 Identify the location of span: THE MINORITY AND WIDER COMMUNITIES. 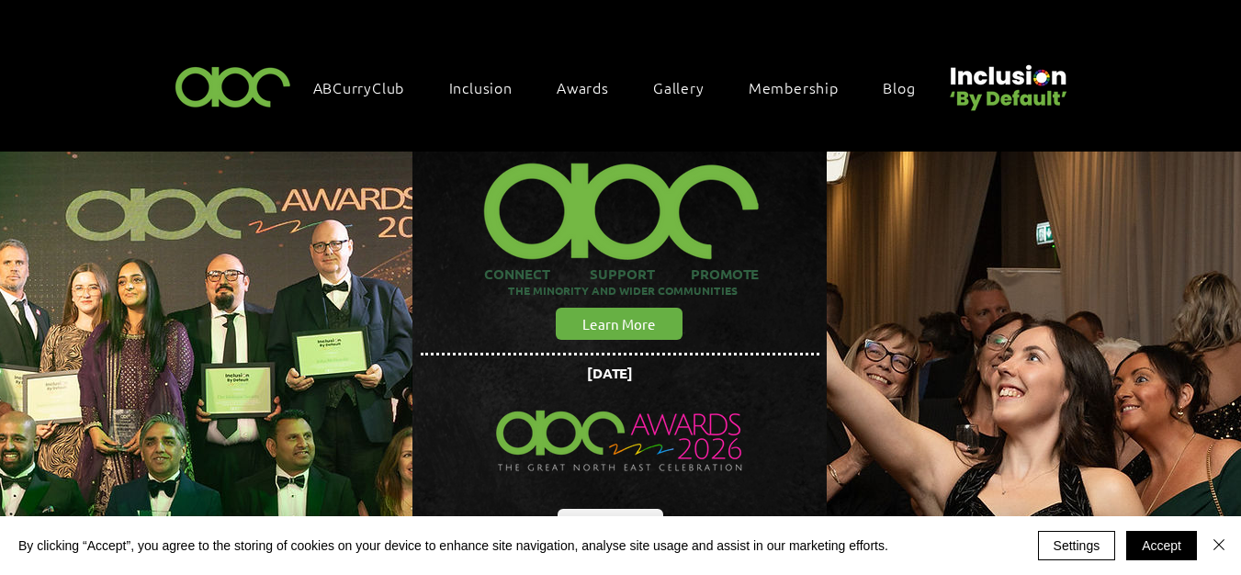
(623, 290).